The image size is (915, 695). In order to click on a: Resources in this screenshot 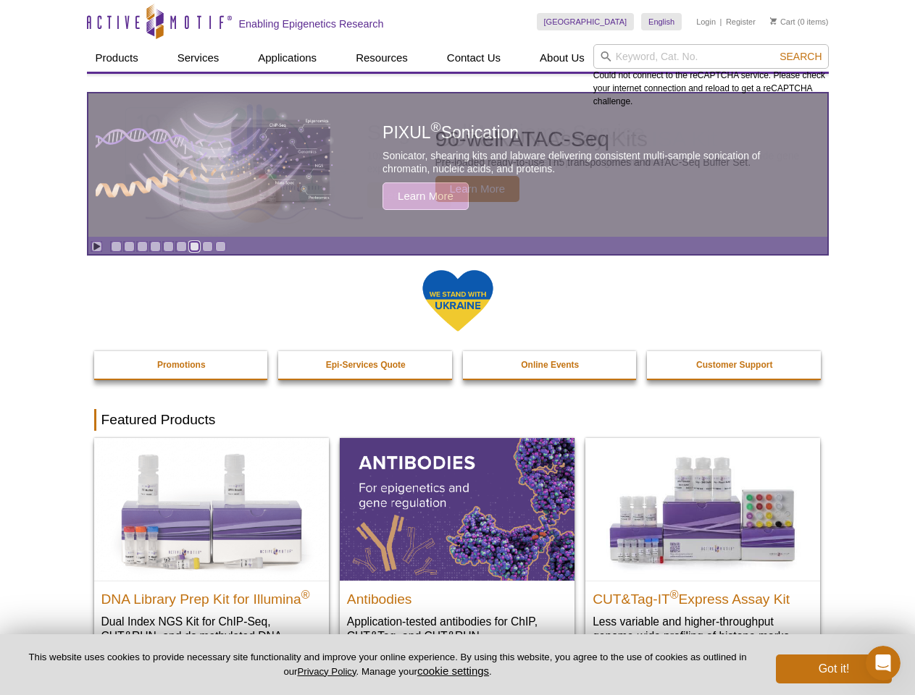, I will do `click(382, 58)`.